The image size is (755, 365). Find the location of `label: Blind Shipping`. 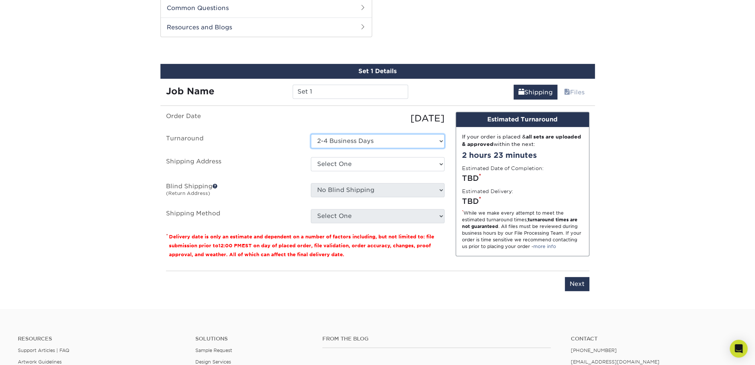

label: Blind Shipping is located at coordinates (233, 192).